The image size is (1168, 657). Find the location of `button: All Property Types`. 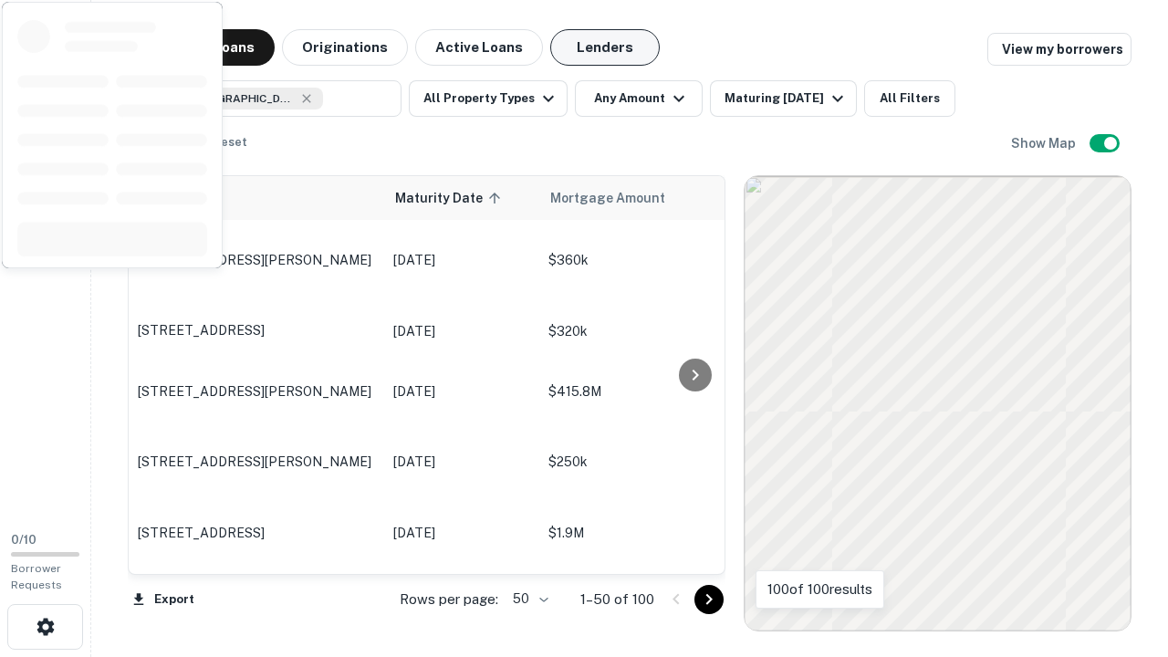

button: All Property Types is located at coordinates (488, 99).